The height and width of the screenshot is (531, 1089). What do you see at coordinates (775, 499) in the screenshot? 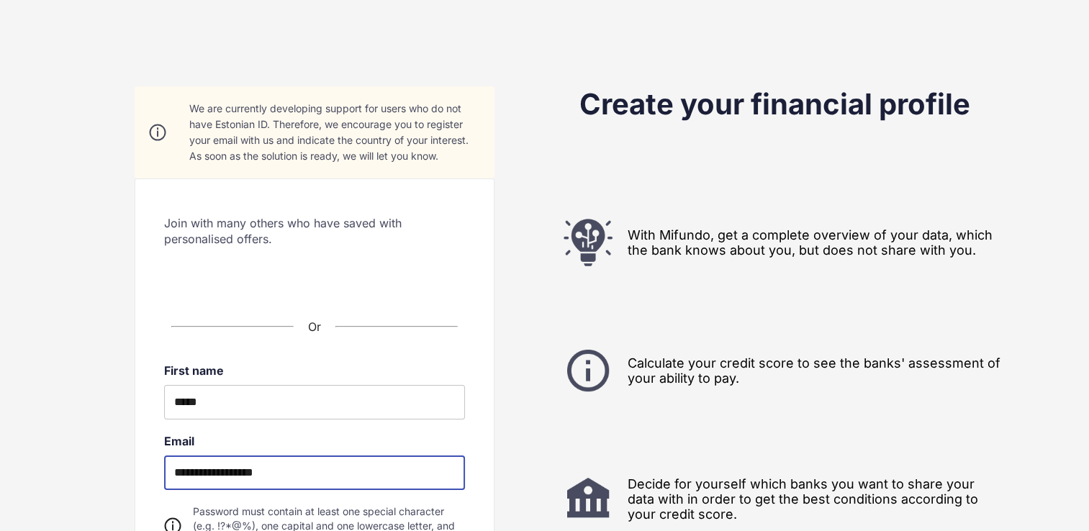
I see `div: Decide for yourself which banks you want to share your data with in order to get the best conditi...` at bounding box center [775, 499].